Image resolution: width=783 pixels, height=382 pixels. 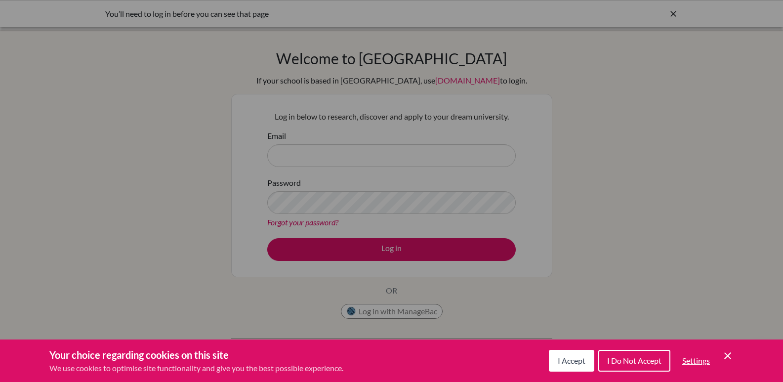 I want to click on button: I Do Not Accept, so click(x=634, y=361).